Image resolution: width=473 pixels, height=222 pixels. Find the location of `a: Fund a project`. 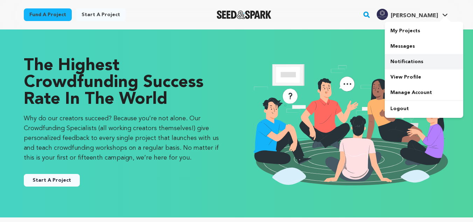

a: Fund a project is located at coordinates (48, 15).